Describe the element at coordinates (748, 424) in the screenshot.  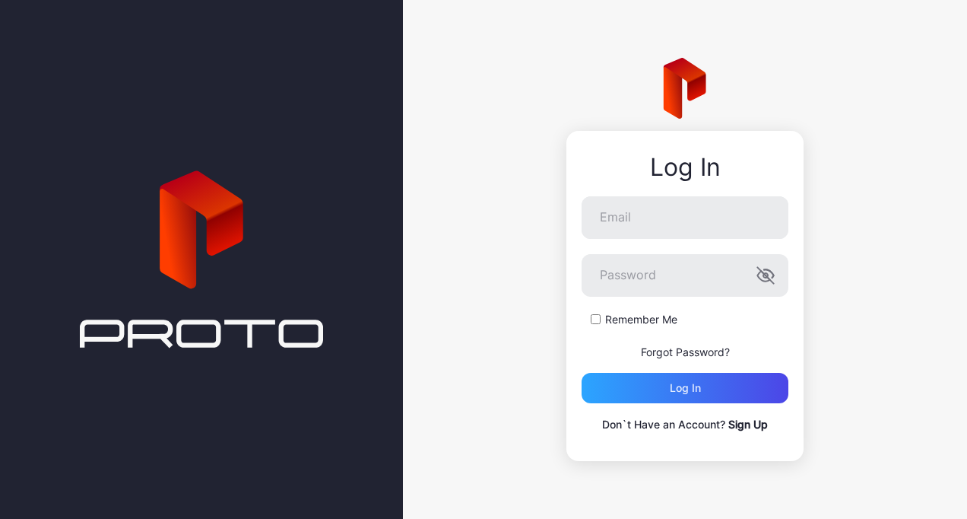
I see `a: Sign Up` at that location.